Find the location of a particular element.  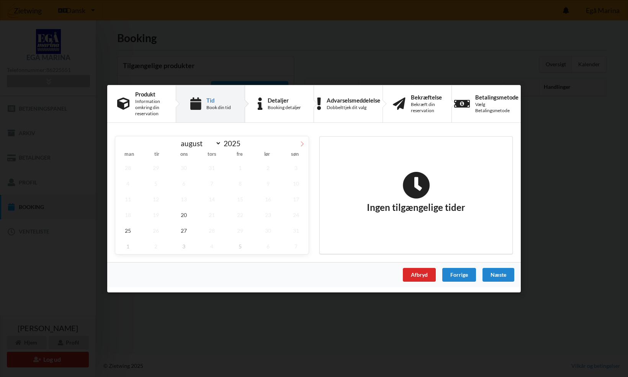

span: søn is located at coordinates (295, 154).